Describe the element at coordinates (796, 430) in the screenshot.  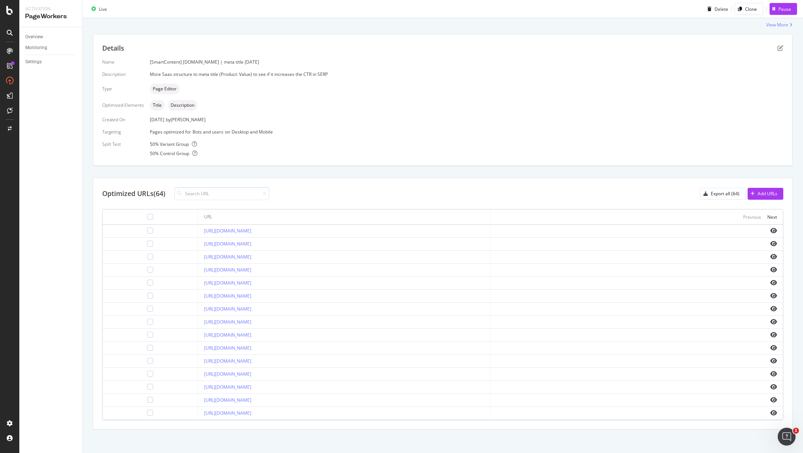
I see `span: 1` at that location.